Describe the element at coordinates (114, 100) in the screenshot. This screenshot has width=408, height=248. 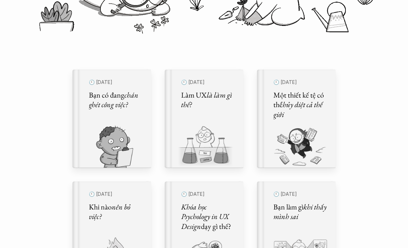
I see `em: chán ghét công việc?` at that location.